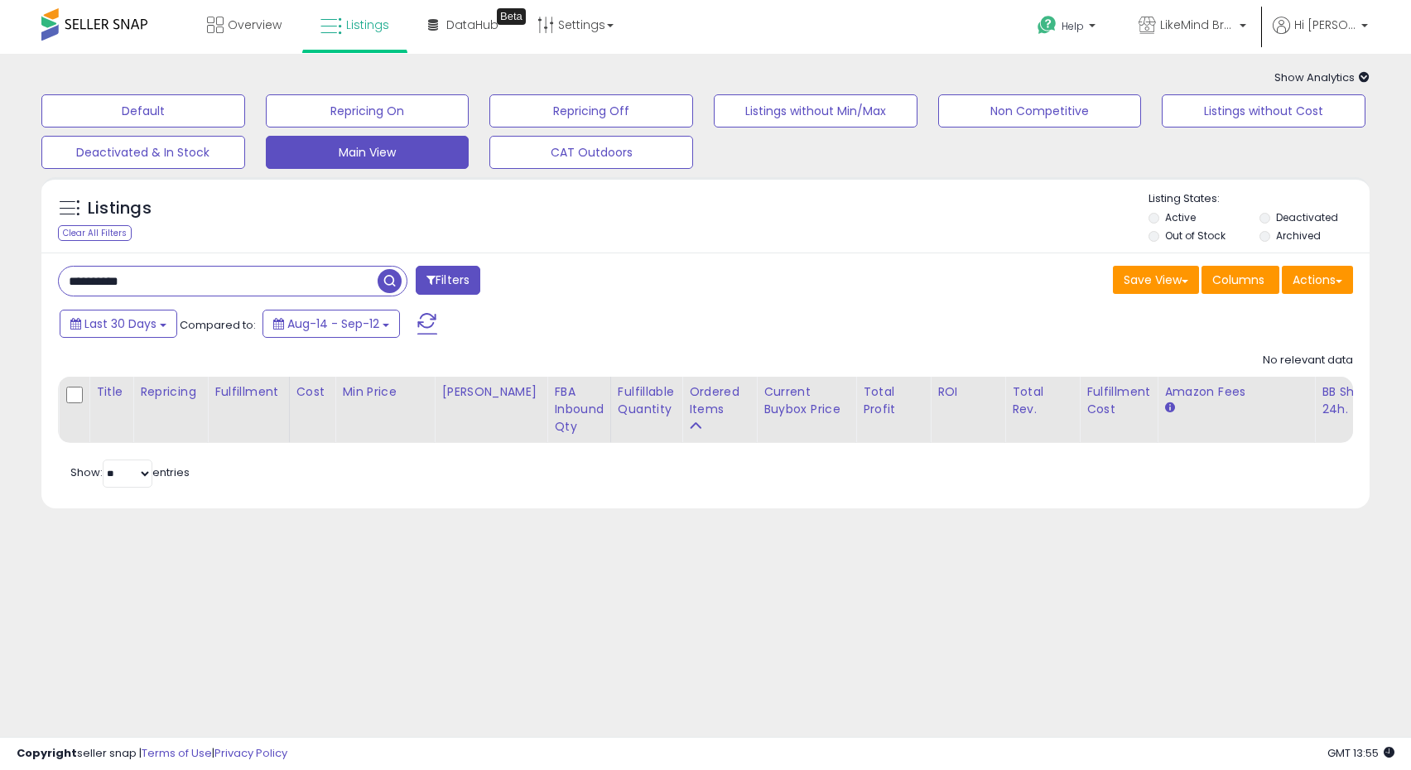 The image size is (1411, 770). Describe the element at coordinates (368, 111) in the screenshot. I see `button: Repricing On` at that location.